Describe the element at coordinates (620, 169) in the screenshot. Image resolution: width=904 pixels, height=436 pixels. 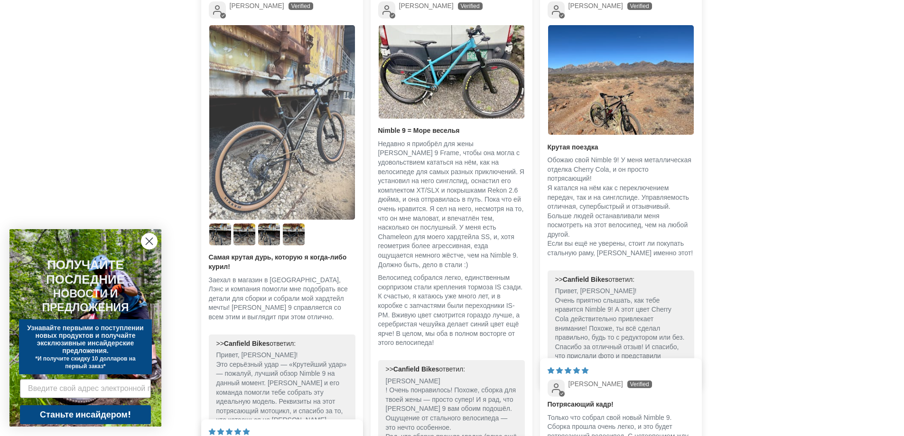
I see `font: Обожаю свой Nimble 9! У меня металлическая отделка Cherry Cola, и он просто потрясающий!` at that location.